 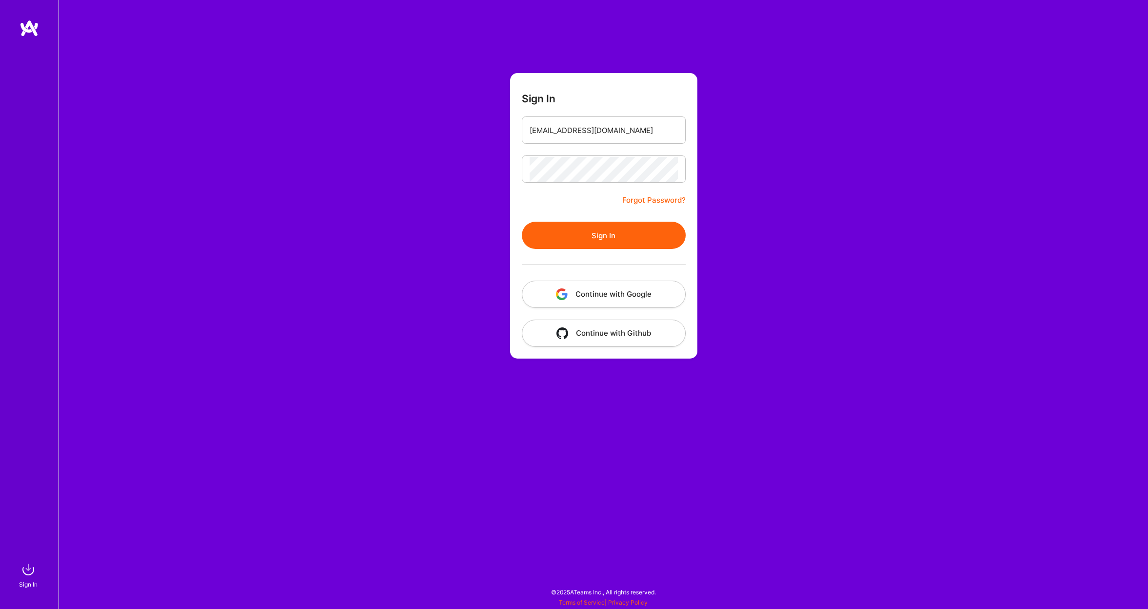 What do you see at coordinates (29, 575) in the screenshot?
I see `a: sign inSign In` at bounding box center [29, 575].